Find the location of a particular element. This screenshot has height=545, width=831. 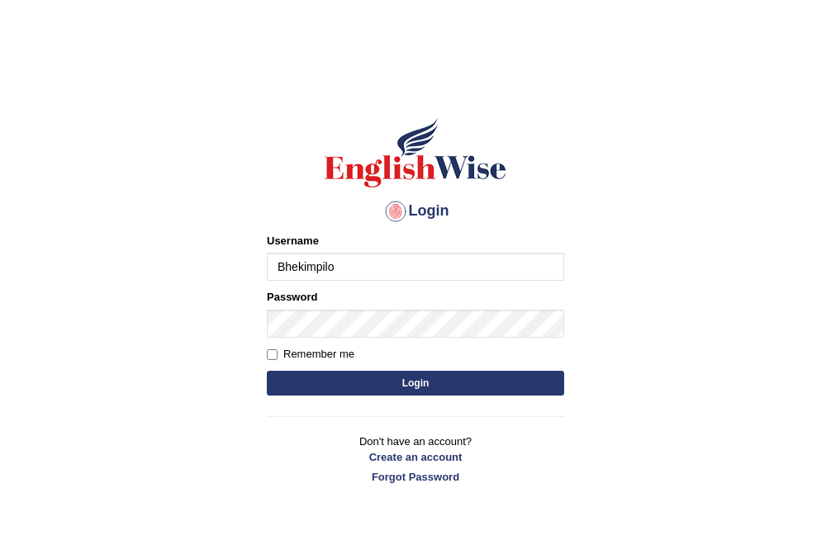

a: Forgot Password is located at coordinates (415, 477).